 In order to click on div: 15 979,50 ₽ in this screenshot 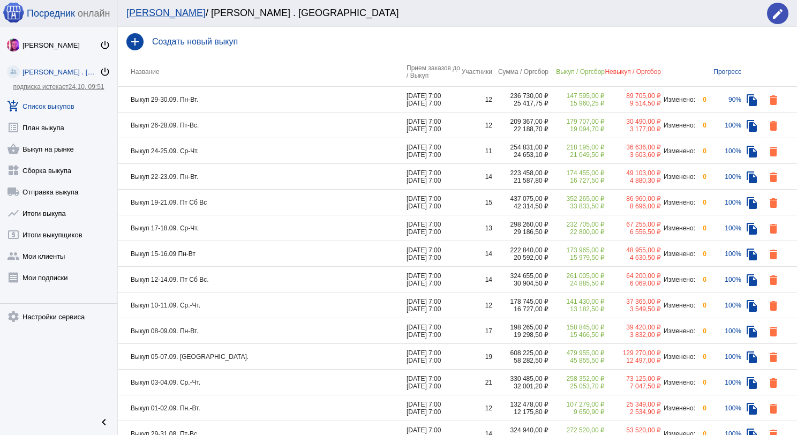, I will do `click(577, 258)`.